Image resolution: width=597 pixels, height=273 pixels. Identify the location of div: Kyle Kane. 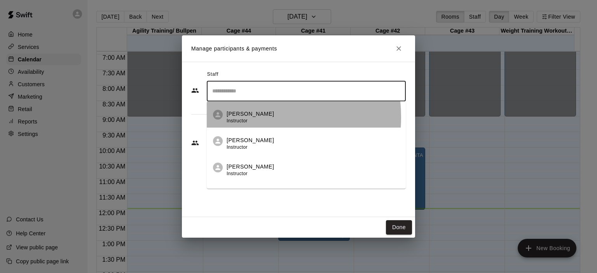
(218, 115).